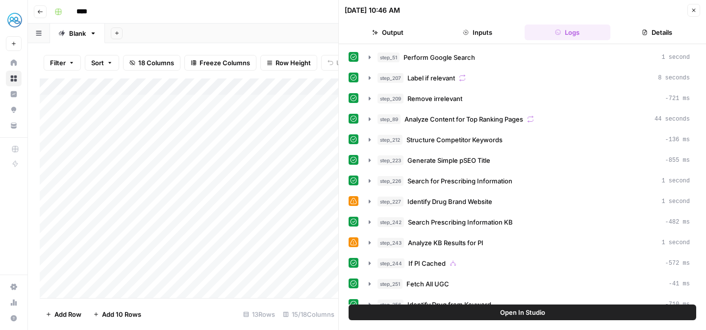  What do you see at coordinates (14, 318) in the screenshot?
I see `button: Help + Support` at bounding box center [14, 318].